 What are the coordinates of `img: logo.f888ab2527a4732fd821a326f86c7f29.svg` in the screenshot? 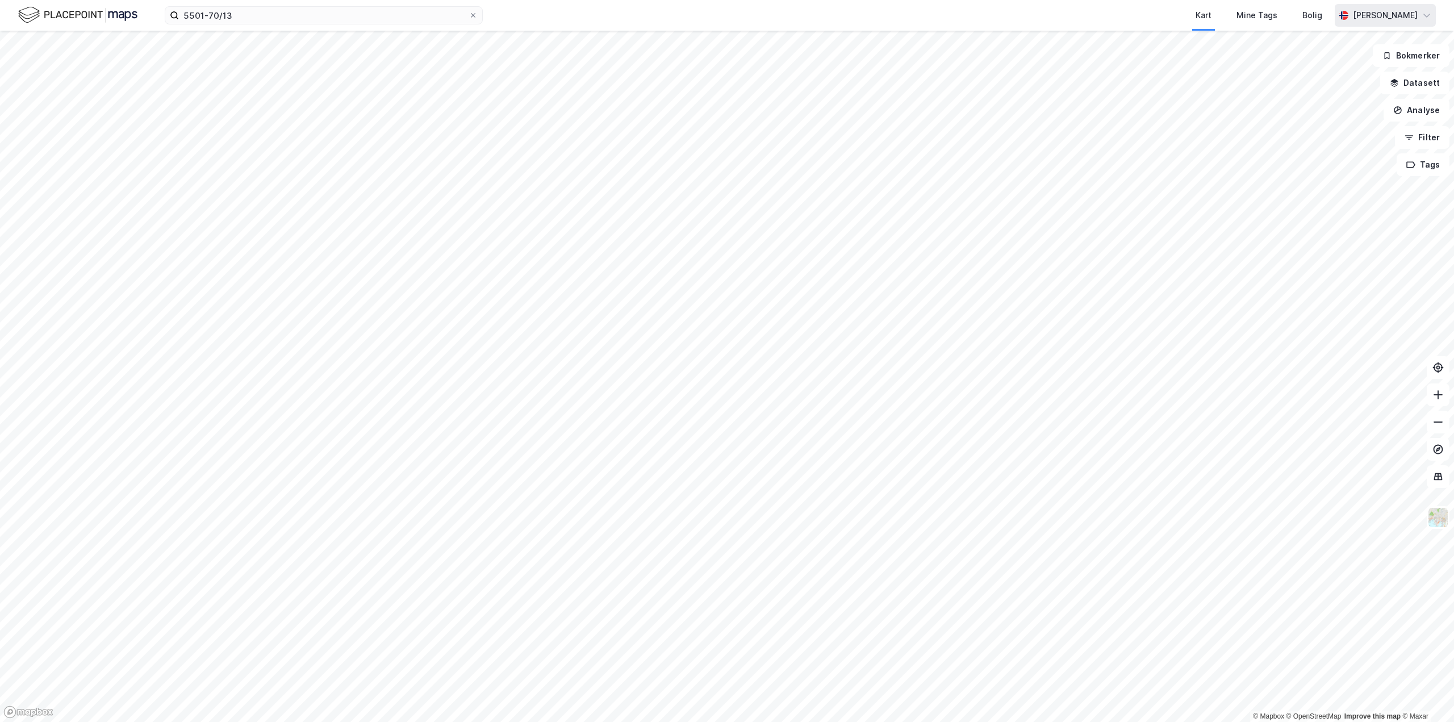 It's located at (78, 15).